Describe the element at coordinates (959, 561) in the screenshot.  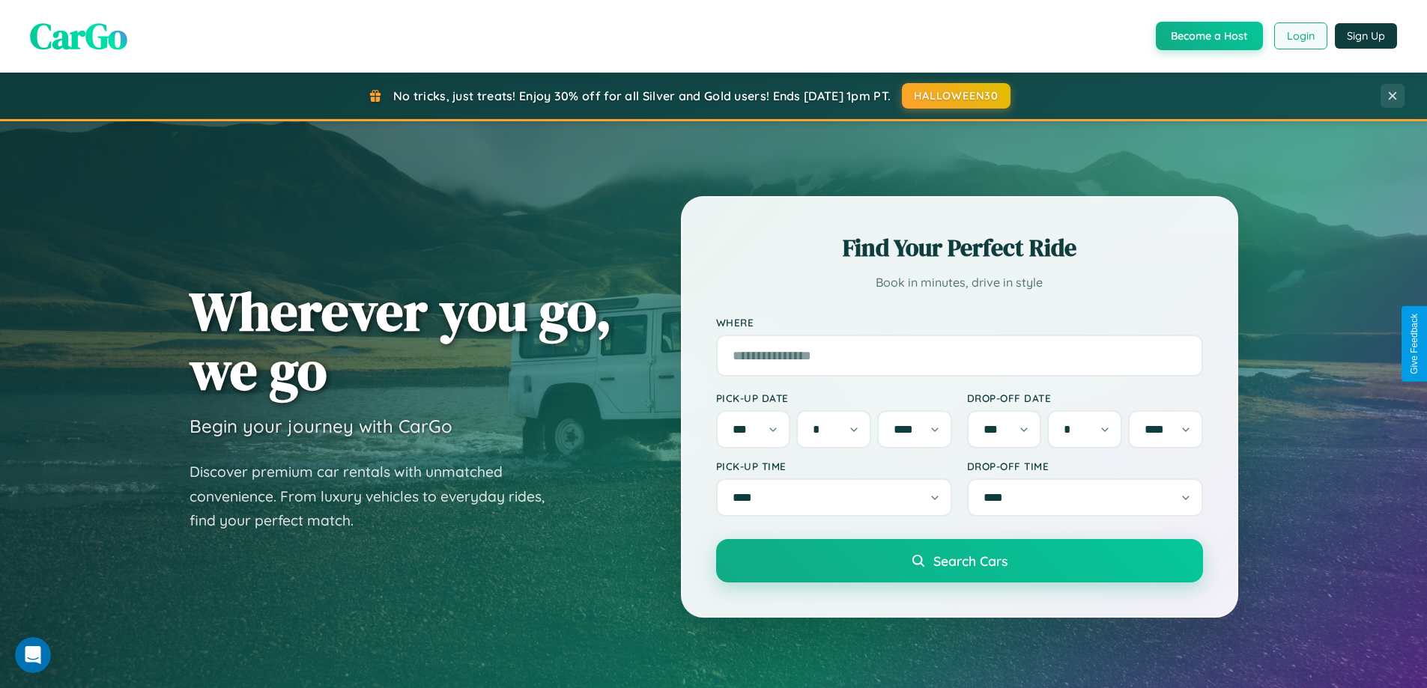
I see `button: Search Cars` at that location.